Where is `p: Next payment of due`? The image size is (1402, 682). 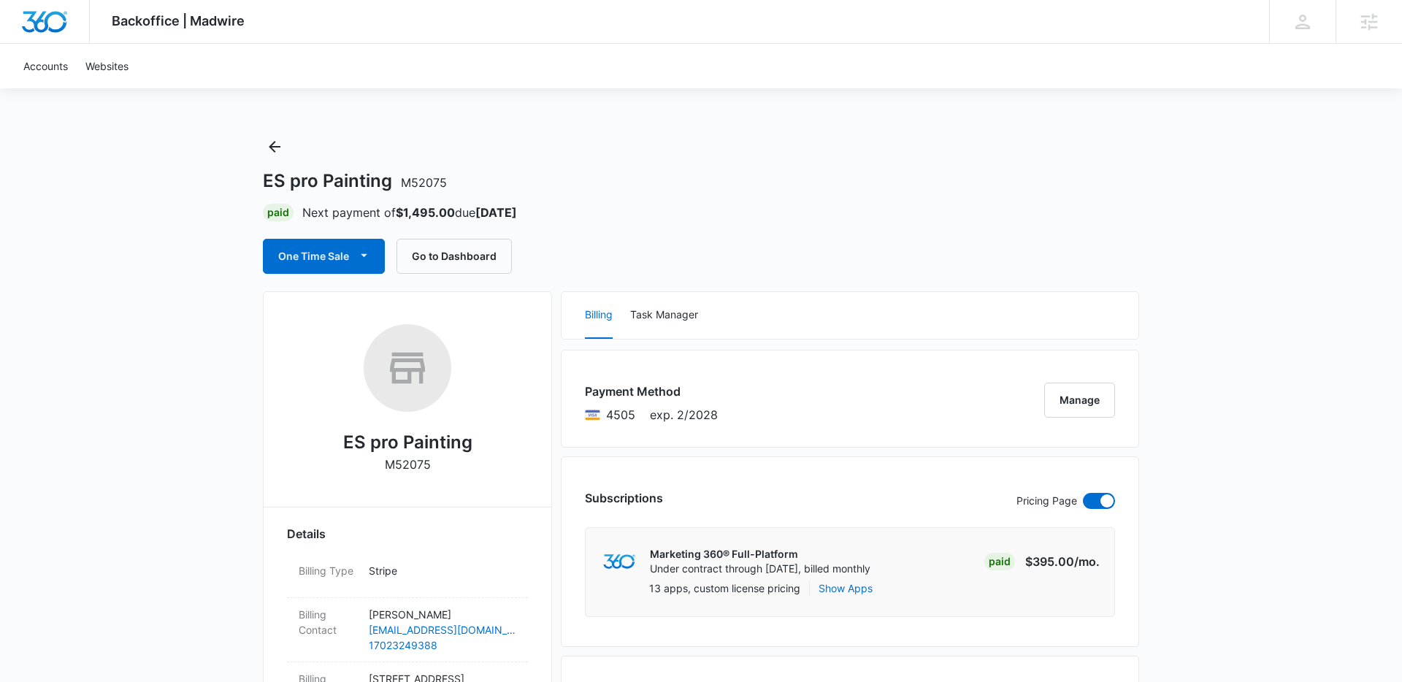
p: Next payment of due is located at coordinates (410, 213).